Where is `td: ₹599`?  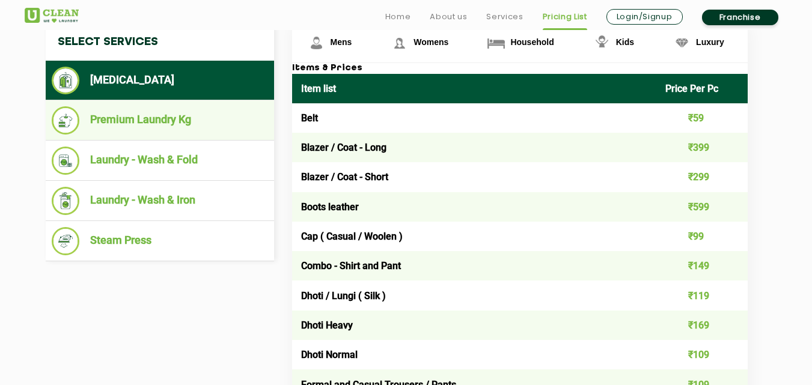
td: ₹599 is located at coordinates (702, 207).